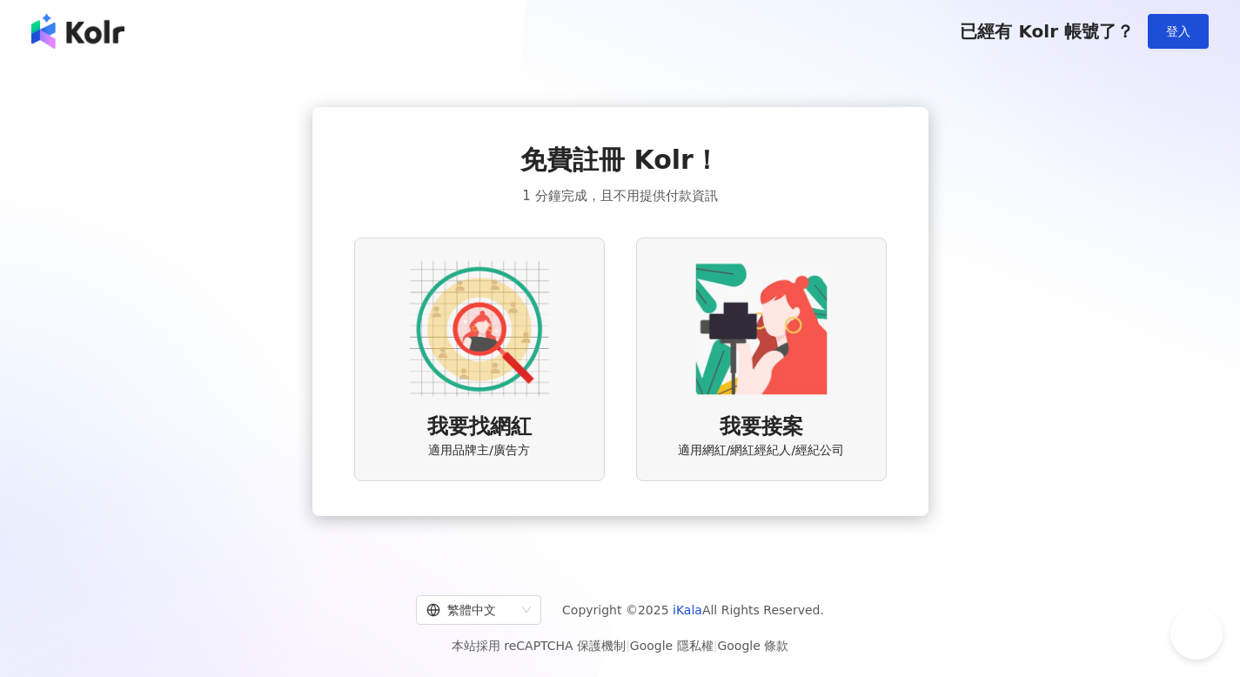 The height and width of the screenshot is (677, 1240). I want to click on span: 免費註冊 Kolr！, so click(619, 160).